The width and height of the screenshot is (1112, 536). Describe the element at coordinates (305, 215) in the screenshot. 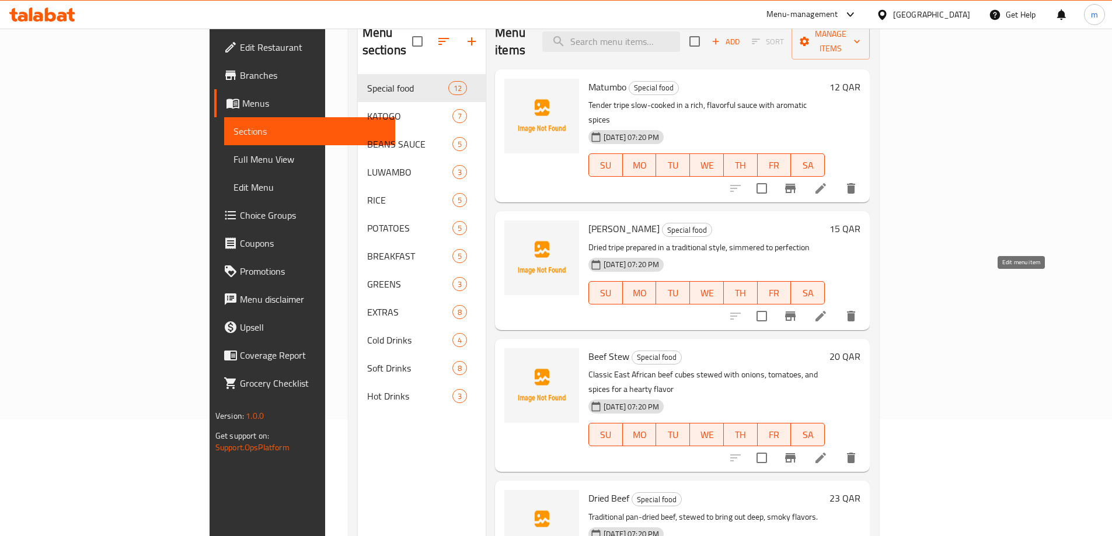

I see `a: Choice Groups` at that location.